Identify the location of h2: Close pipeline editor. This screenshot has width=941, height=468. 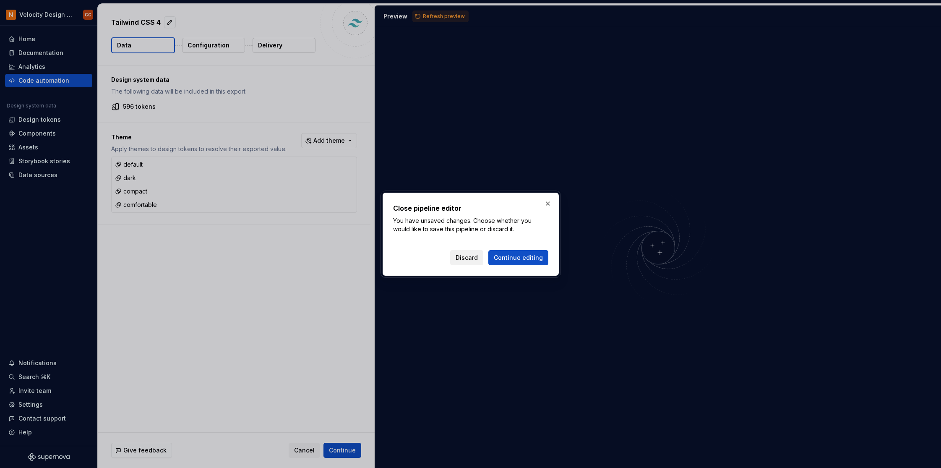
(471, 208).